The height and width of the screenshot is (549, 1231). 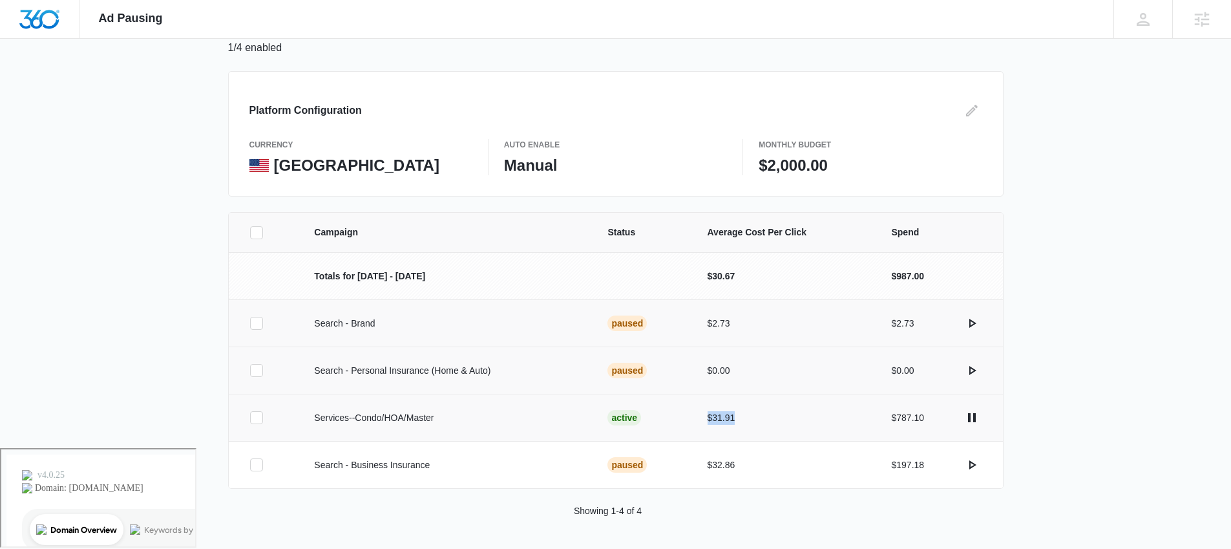 What do you see at coordinates (445, 323) in the screenshot?
I see `p: Search - Brand` at bounding box center [445, 323].